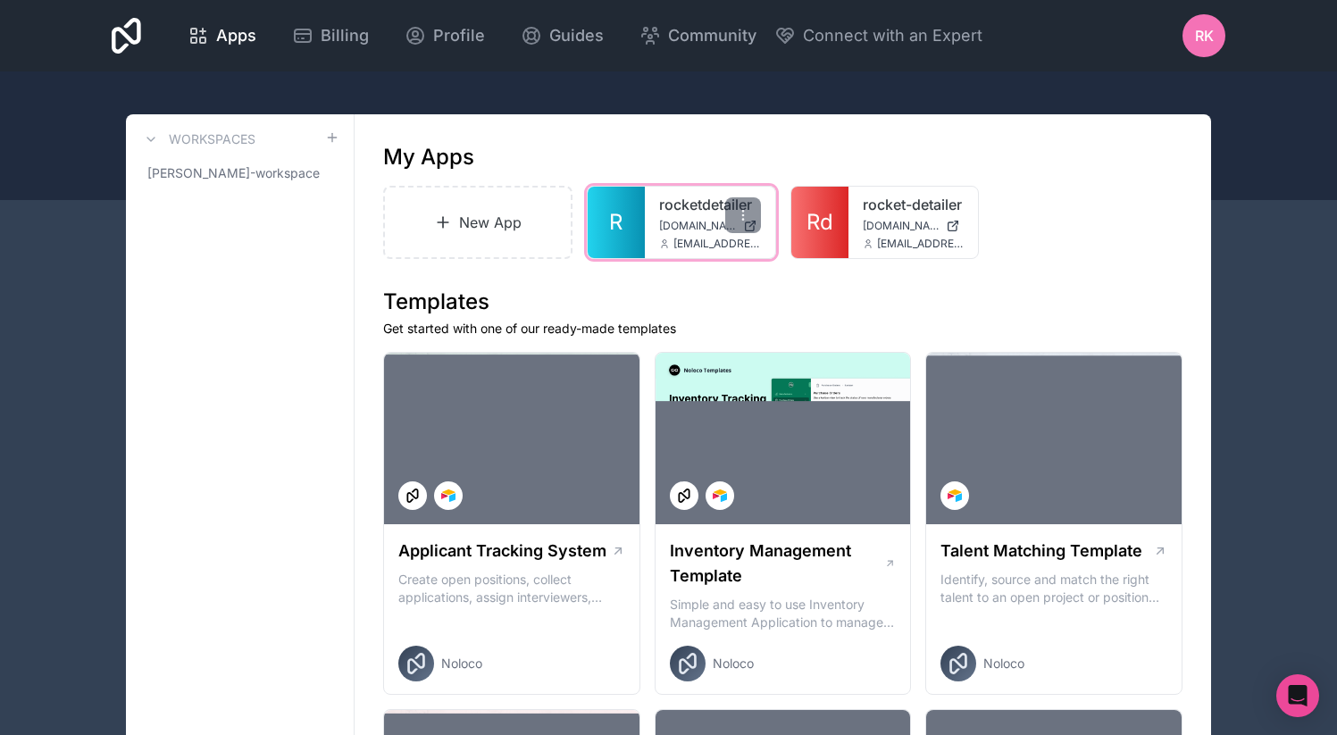 Image resolution: width=1337 pixels, height=735 pixels. What do you see at coordinates (777, 564) in the screenshot?
I see `h1: Inventory Management Template` at bounding box center [777, 564].